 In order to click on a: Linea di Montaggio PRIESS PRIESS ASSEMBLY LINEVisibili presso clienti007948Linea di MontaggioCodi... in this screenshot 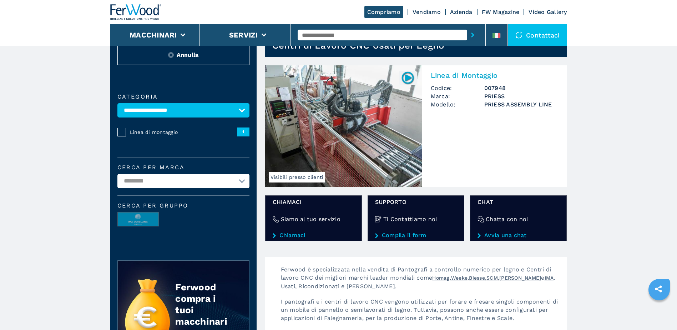, I will do `click(416, 126)`.